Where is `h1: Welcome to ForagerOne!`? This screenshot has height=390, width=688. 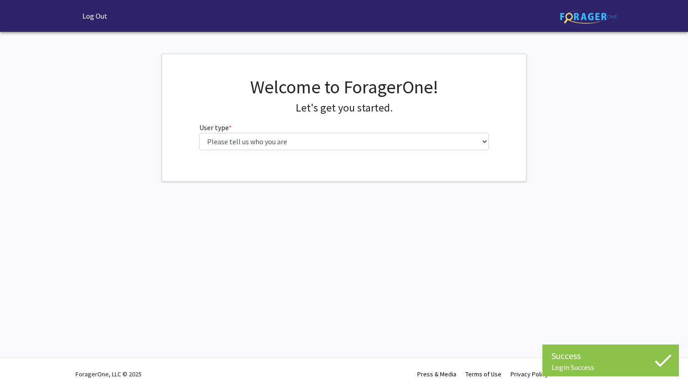 h1: Welcome to ForagerOne! is located at coordinates (344, 87).